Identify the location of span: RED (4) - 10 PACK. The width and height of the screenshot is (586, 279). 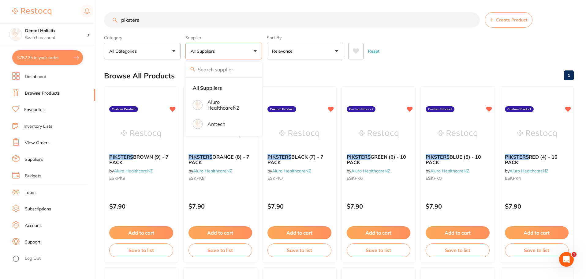
(531, 159).